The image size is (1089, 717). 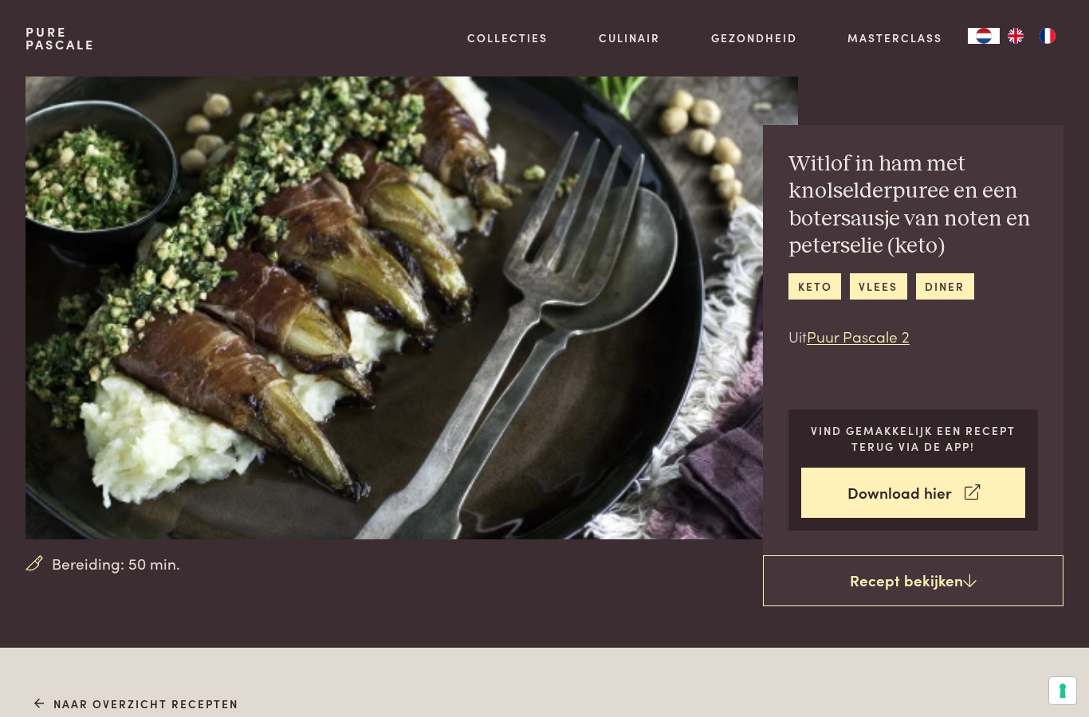 I want to click on a: Puur Pascale 2, so click(x=857, y=335).